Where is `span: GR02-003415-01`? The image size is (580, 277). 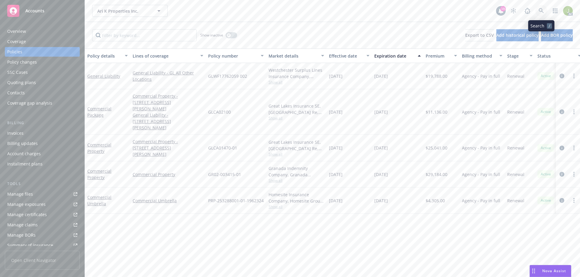
span: GR02-003415-01 is located at coordinates (224, 174).